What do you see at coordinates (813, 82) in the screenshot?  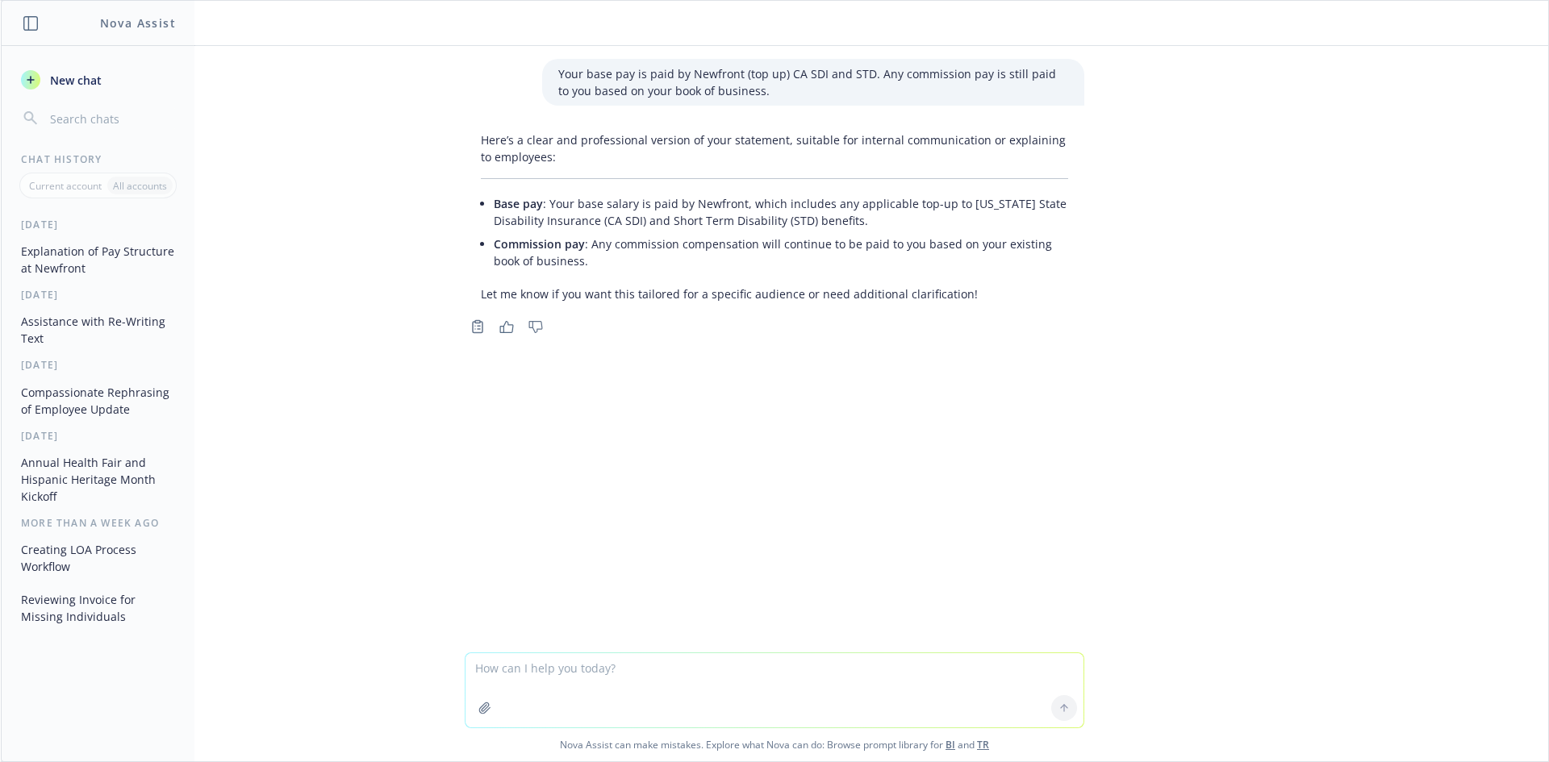 I see `p: Your base pay is paid by Newfront (top up) CA SDI and STD. Any commission pay is still paid to yo...` at bounding box center [813, 82].